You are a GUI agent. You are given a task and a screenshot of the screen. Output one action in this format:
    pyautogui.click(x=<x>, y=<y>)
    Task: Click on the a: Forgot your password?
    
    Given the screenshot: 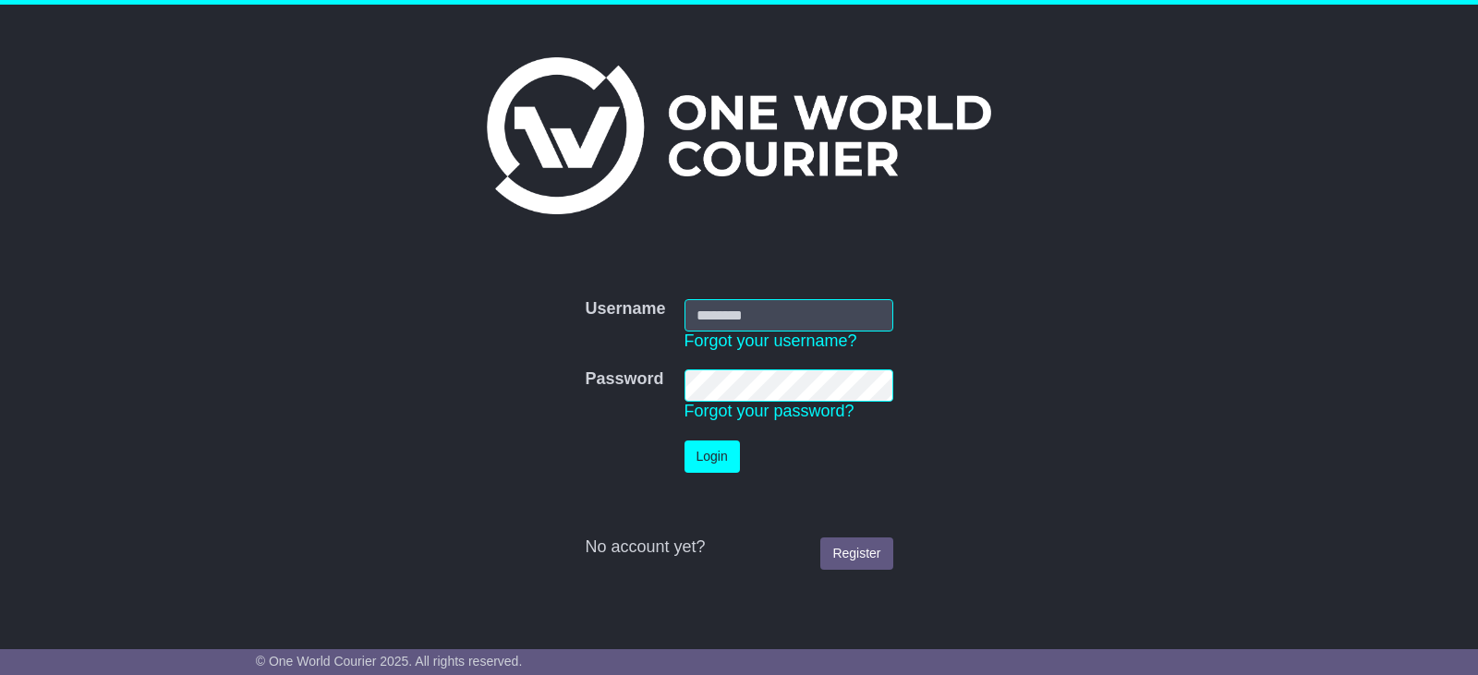 What is the action you would take?
    pyautogui.click(x=769, y=411)
    